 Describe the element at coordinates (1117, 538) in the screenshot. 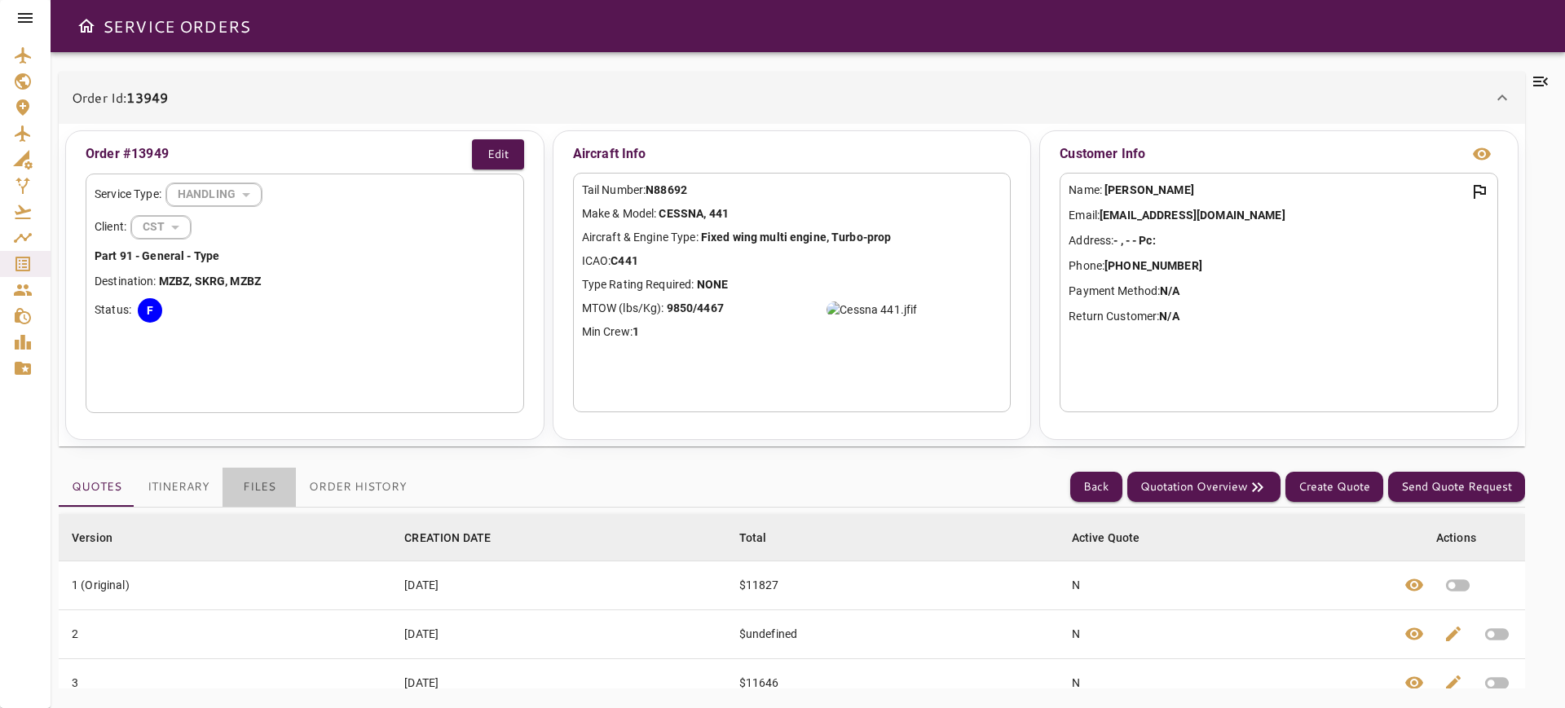

I see `span: Active Quote` at that location.